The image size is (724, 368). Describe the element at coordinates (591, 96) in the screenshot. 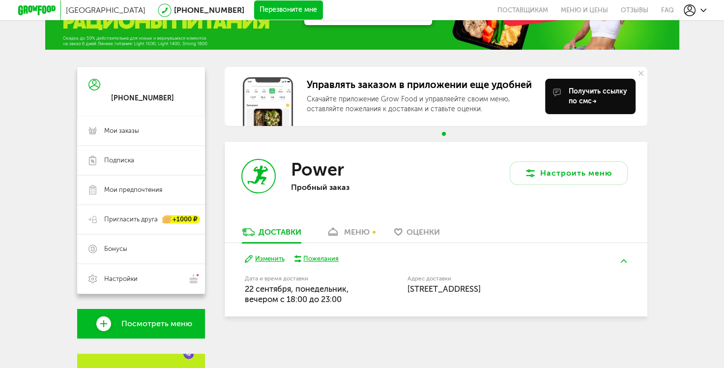

I see `button: Получить ссылку по смс` at that location.